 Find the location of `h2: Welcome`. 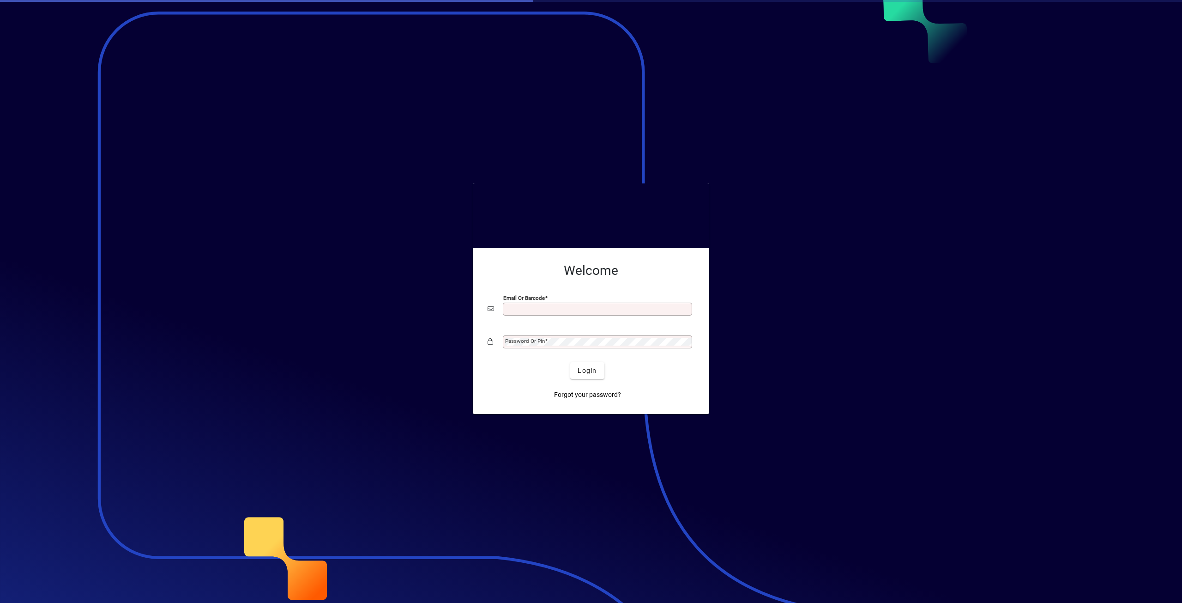

h2: Welcome is located at coordinates (591, 271).